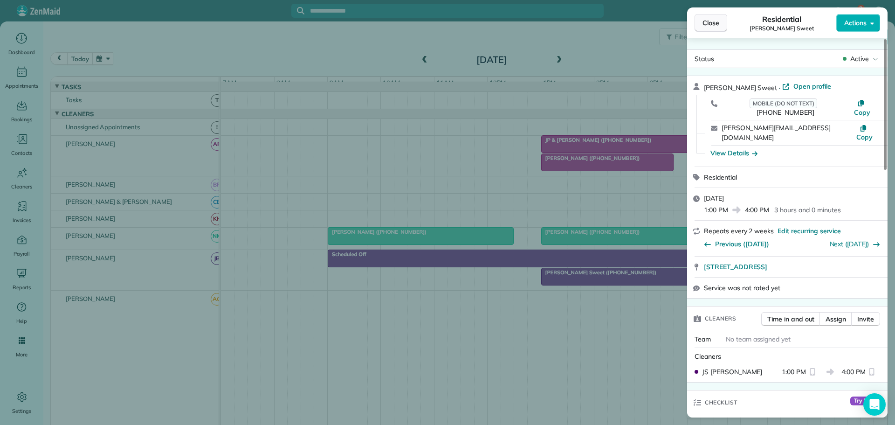  I want to click on button: Time in and out, so click(791, 319).